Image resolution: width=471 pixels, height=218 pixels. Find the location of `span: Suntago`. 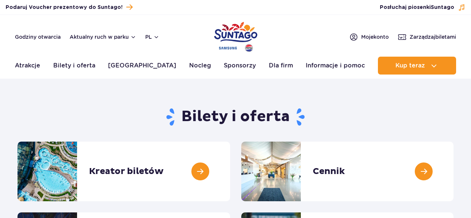

span: Suntago is located at coordinates (443, 7).